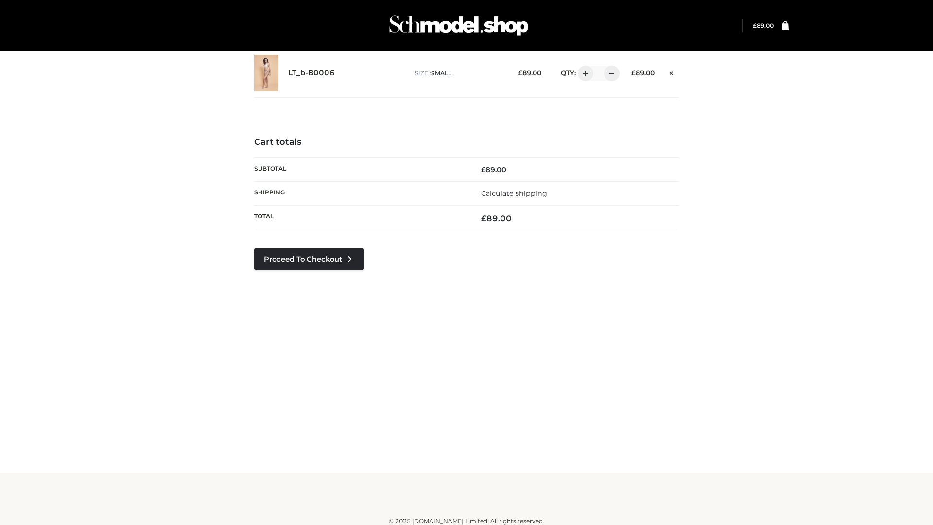 This screenshot has height=525, width=933. I want to click on span: SMALL, so click(441, 73).